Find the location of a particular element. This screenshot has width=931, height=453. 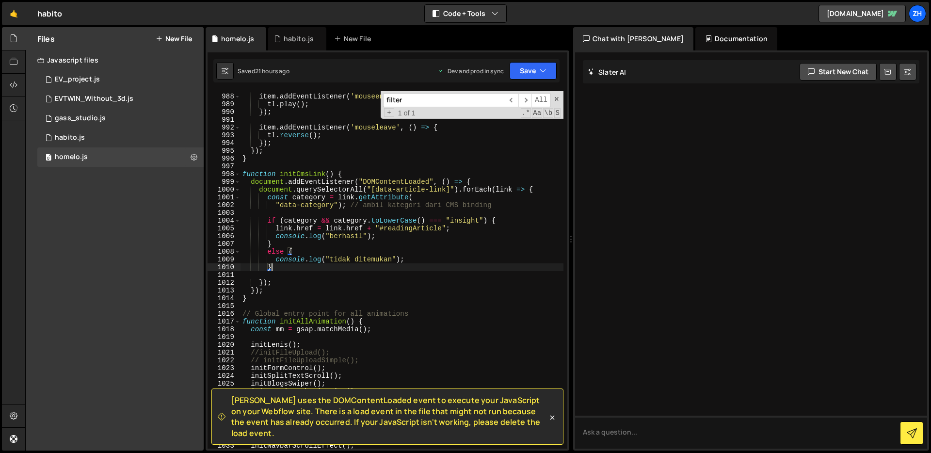

span: Search In Selection is located at coordinates (557, 113).